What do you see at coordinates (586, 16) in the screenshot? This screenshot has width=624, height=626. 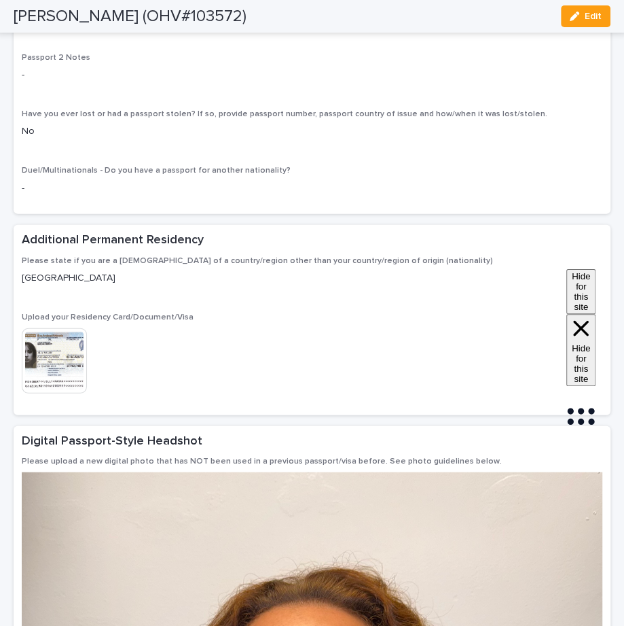 I see `button: Edit` at bounding box center [586, 16].